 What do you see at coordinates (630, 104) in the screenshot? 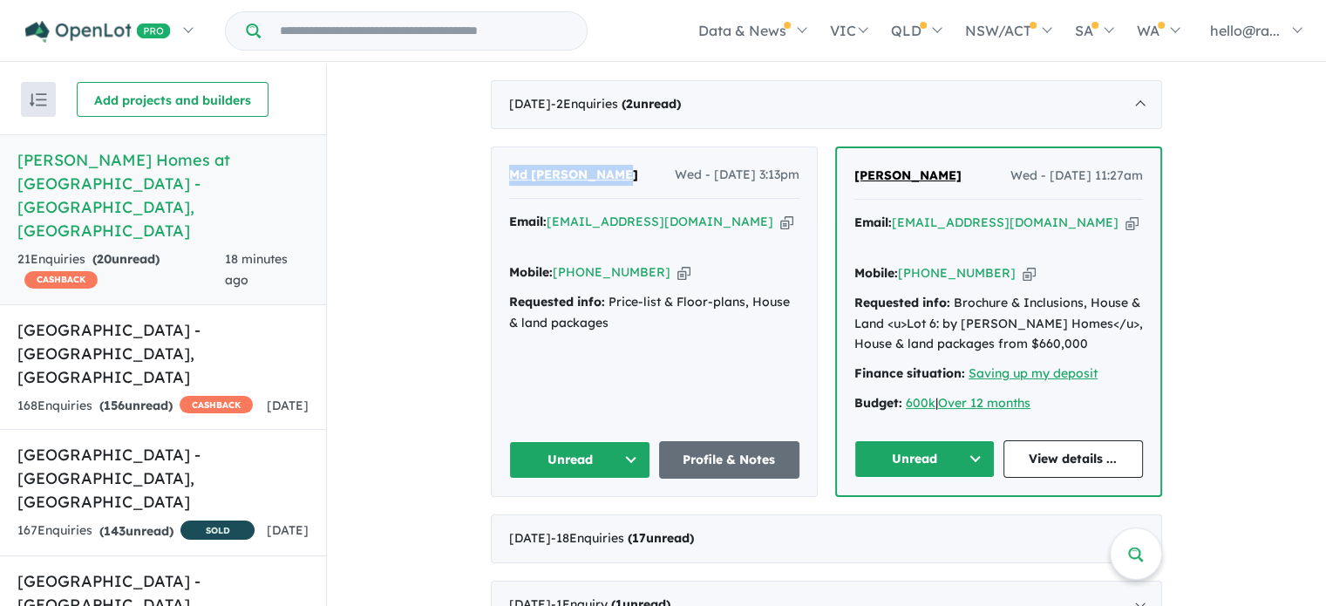
I see `span: 2` at bounding box center [630, 104].